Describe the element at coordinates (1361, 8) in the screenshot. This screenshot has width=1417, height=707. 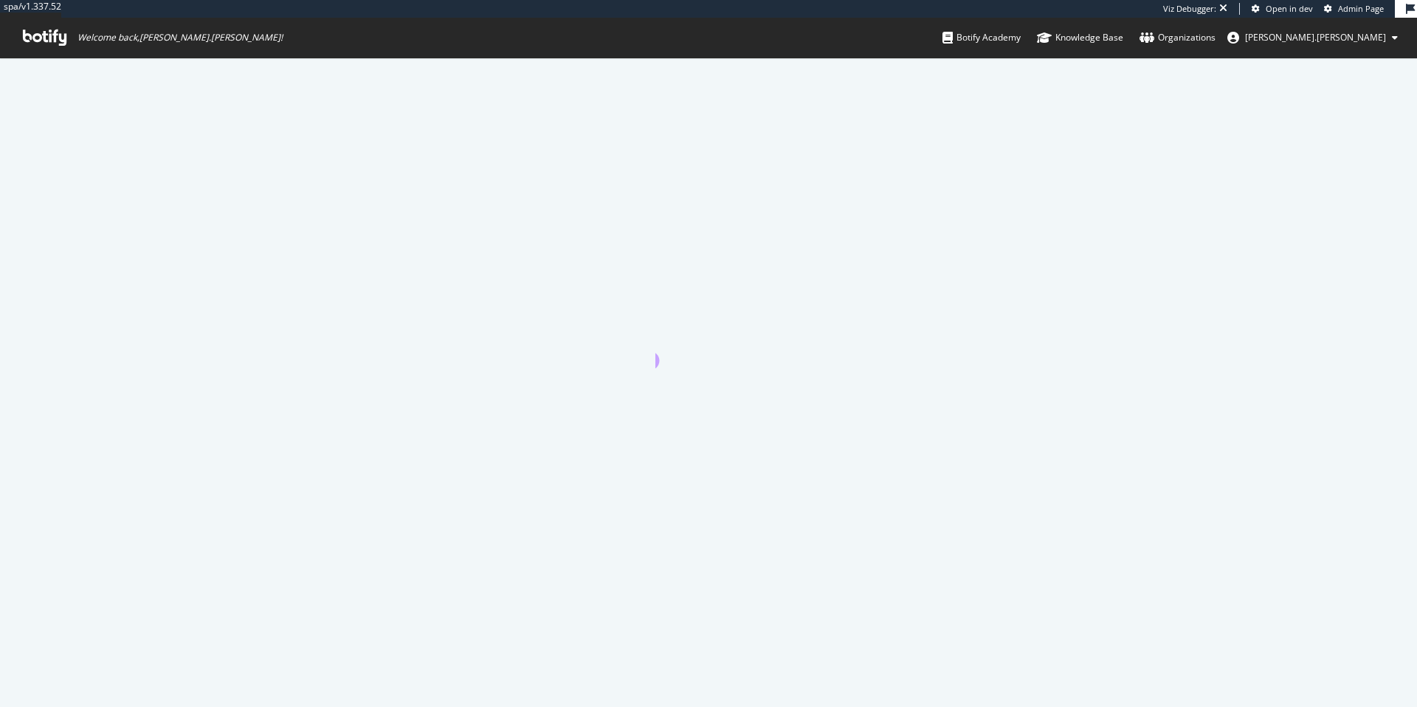
I see `span: Admin Page` at that location.